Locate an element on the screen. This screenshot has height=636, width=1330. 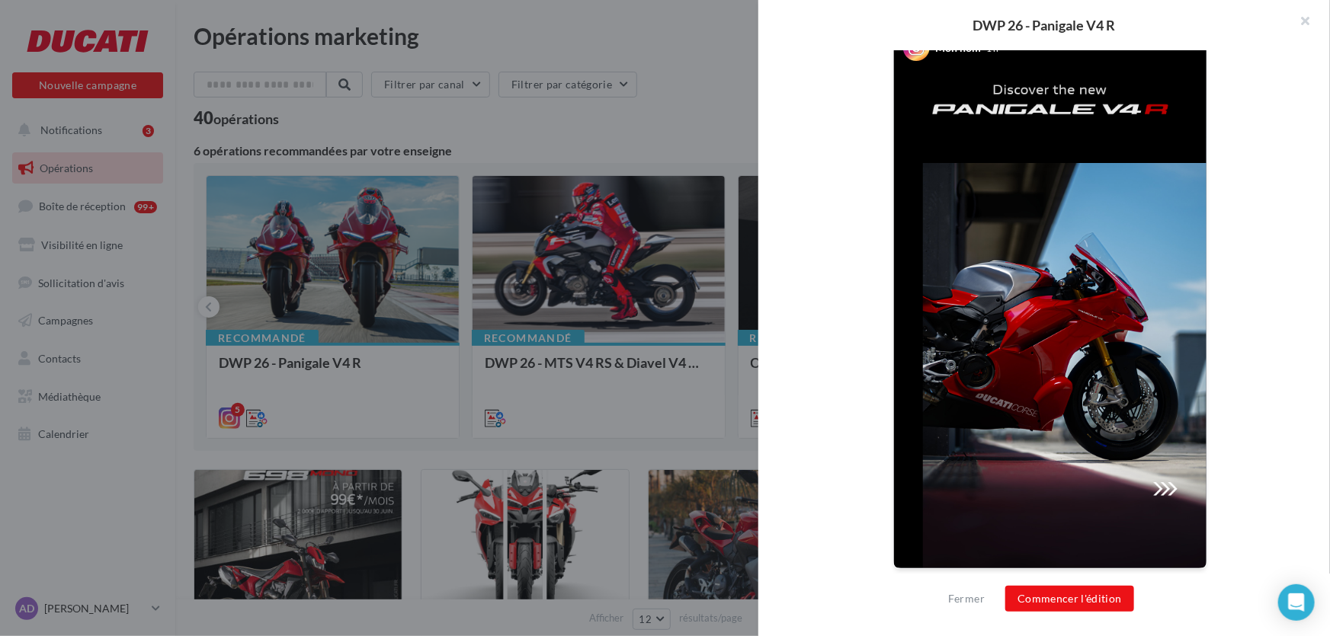
div: DWP 26 - Panigale V4 R is located at coordinates (1044, 25).